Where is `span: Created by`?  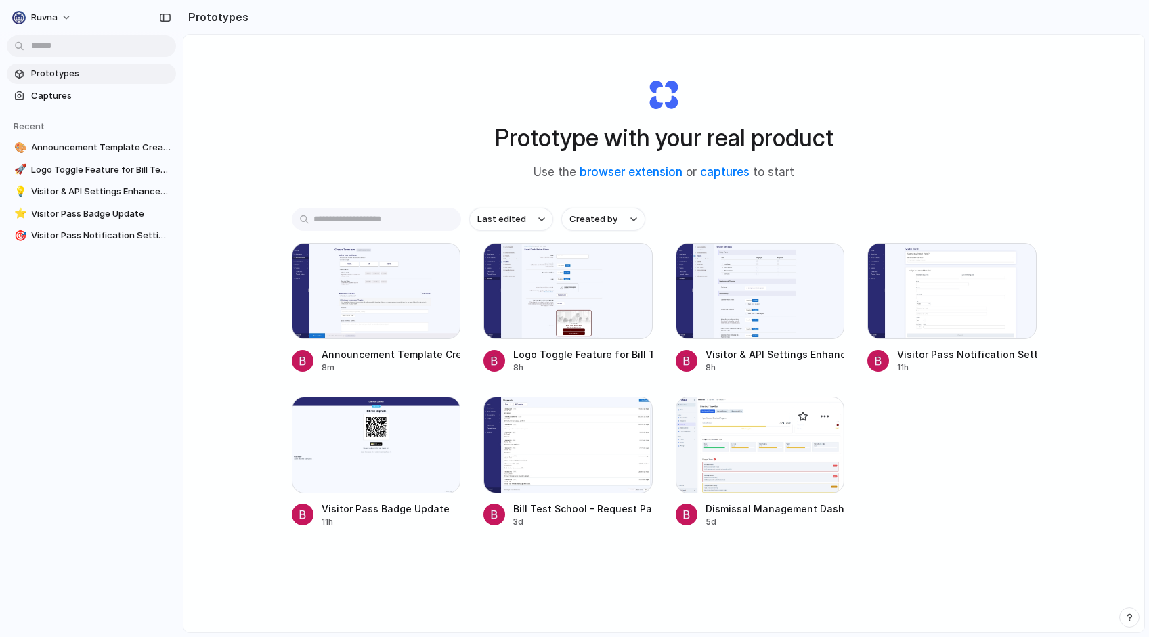
span: Created by is located at coordinates (593, 219).